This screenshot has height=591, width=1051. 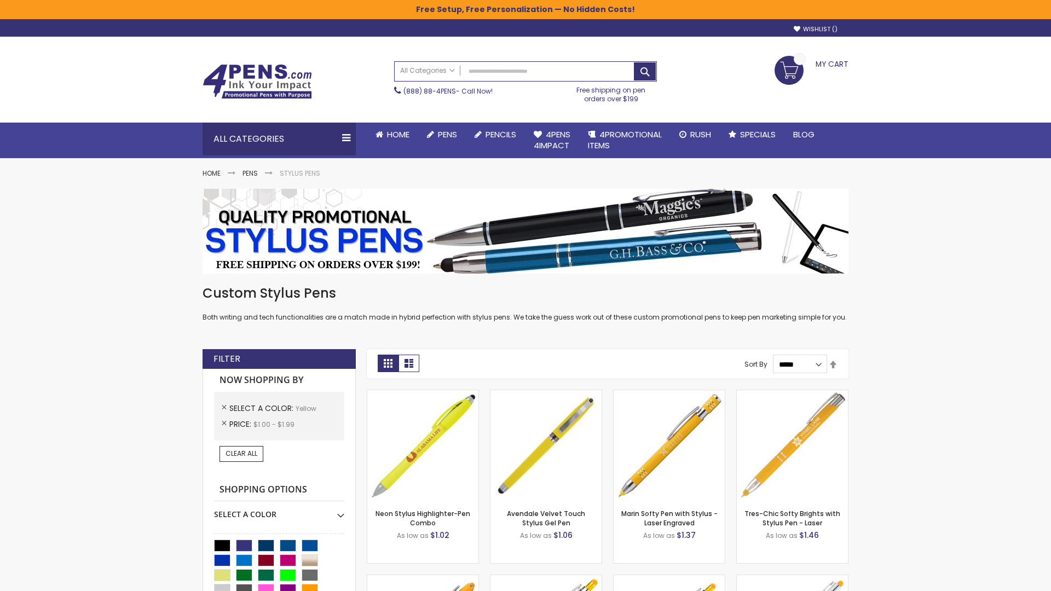 I want to click on span: 4PROMOTIONAL ITEMS, so click(x=624, y=140).